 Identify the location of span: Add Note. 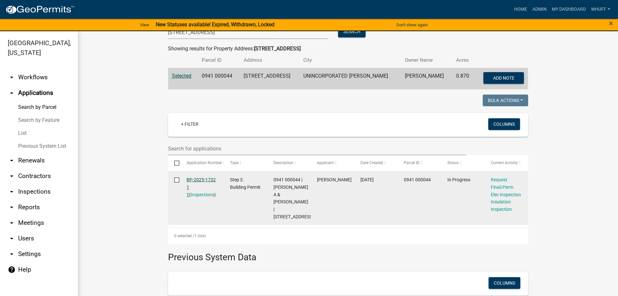
(504, 78).